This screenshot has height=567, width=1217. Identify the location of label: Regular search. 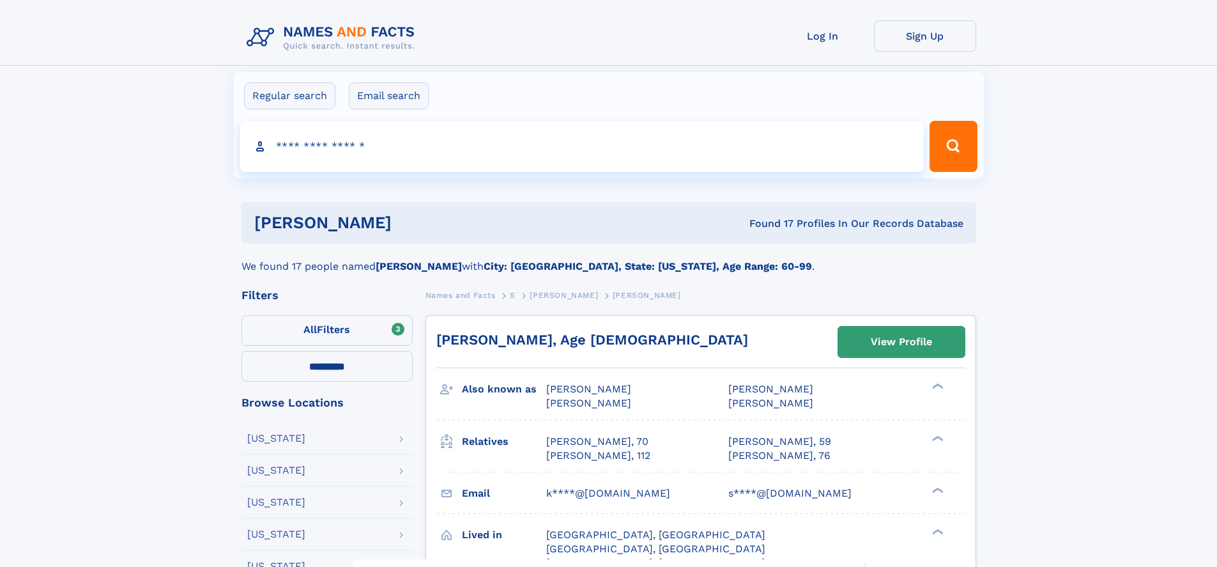
(289, 96).